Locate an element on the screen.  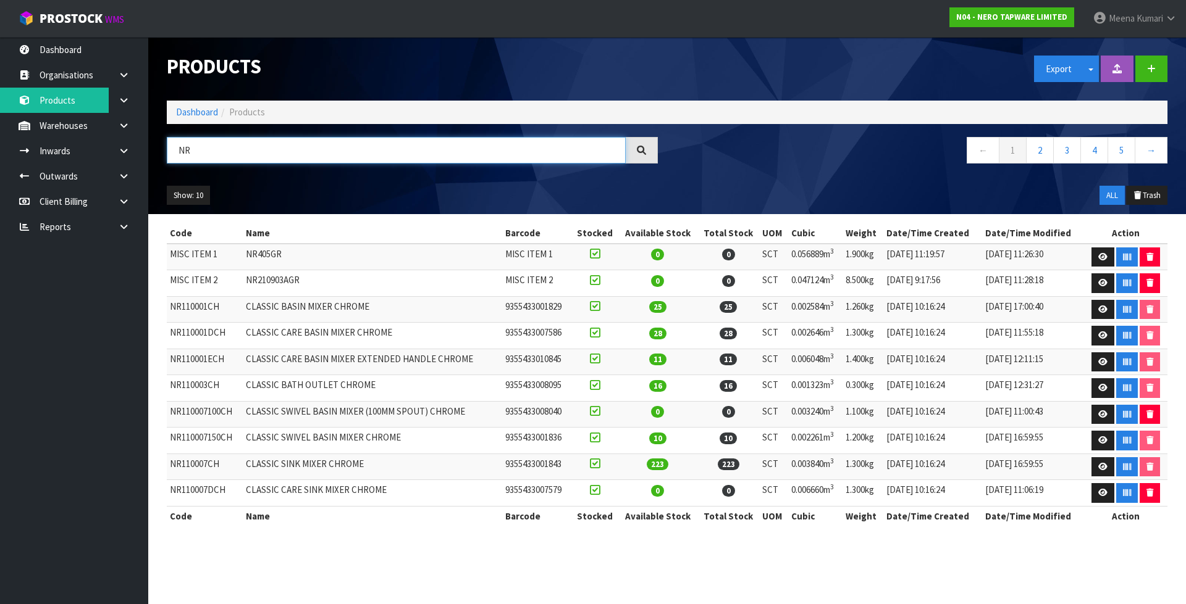
span: 223 is located at coordinates (657, 464).